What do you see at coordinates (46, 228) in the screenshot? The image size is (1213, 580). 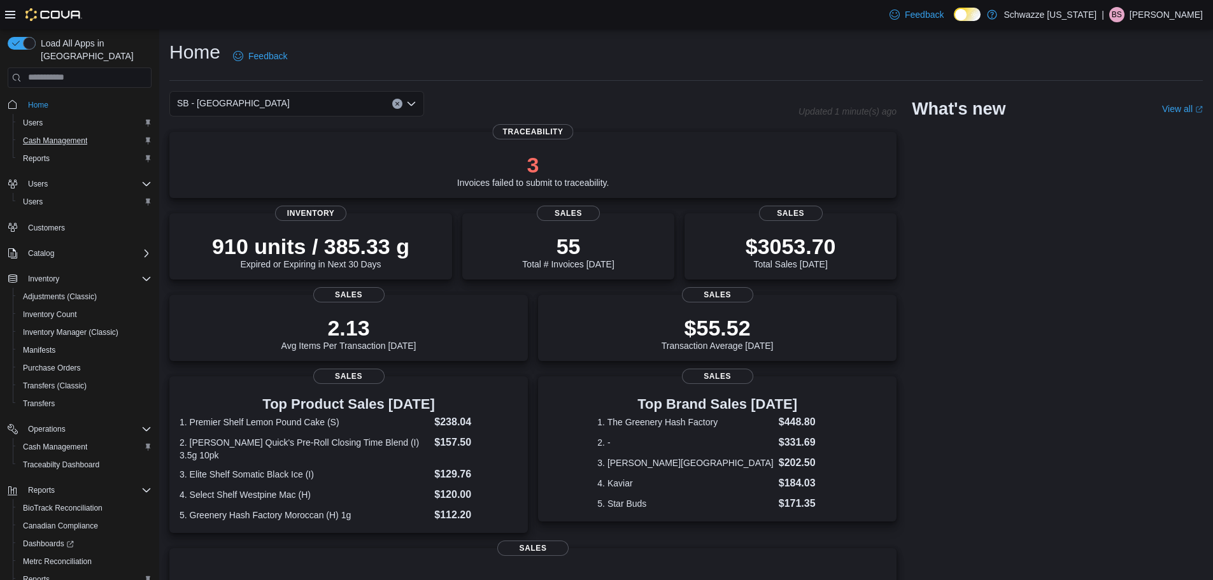 I see `span: Customers` at bounding box center [46, 228].